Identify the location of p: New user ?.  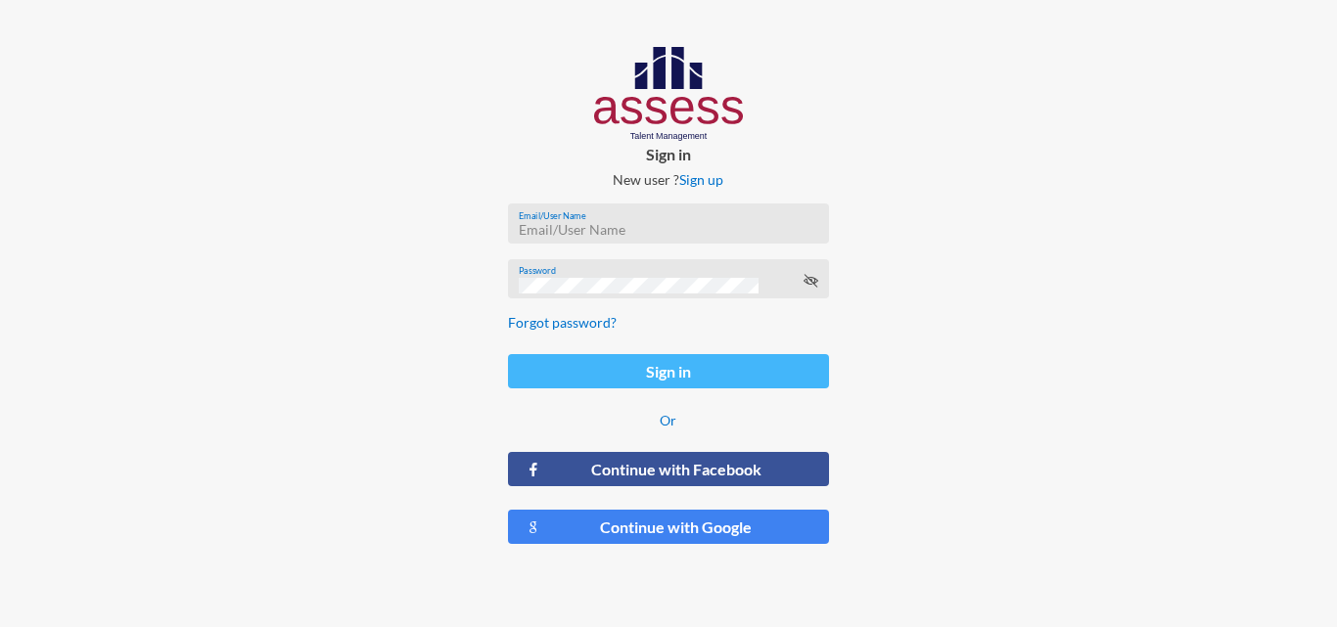
(667, 179).